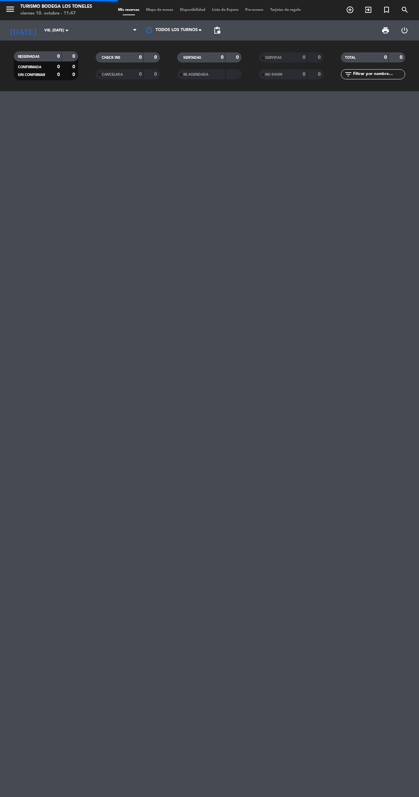  Describe the element at coordinates (285, 10) in the screenshot. I see `span: Tarjetas de regalo` at that location.